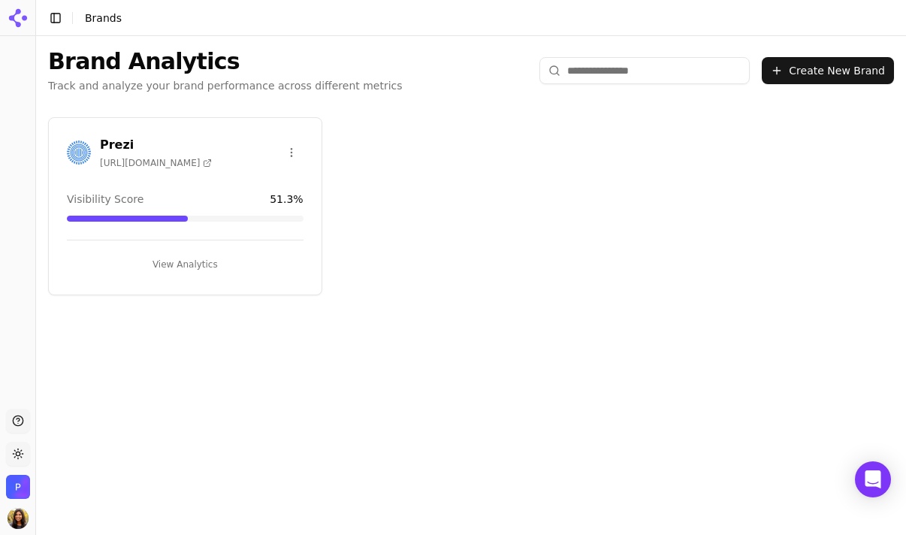 This screenshot has height=535, width=906. Describe the element at coordinates (185, 264) in the screenshot. I see `button: View Analytics` at that location.